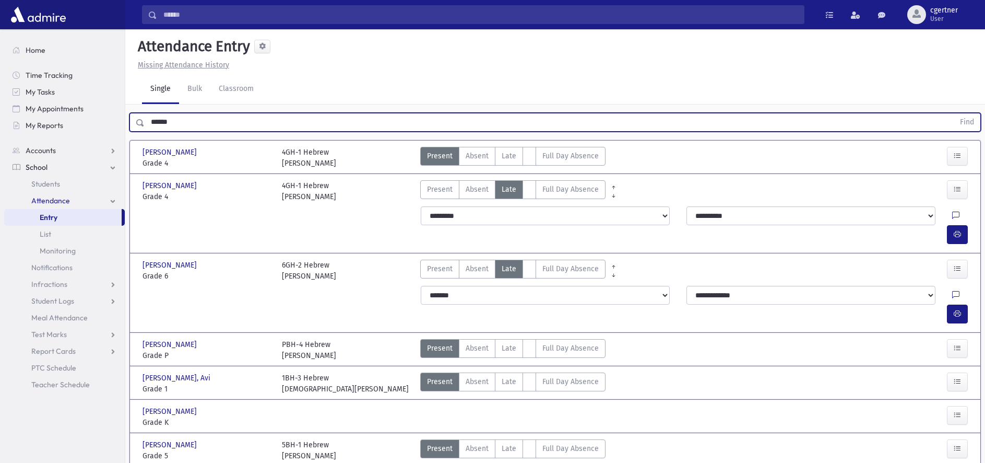 This screenshot has height=463, width=985. I want to click on a: Home, so click(64, 50).